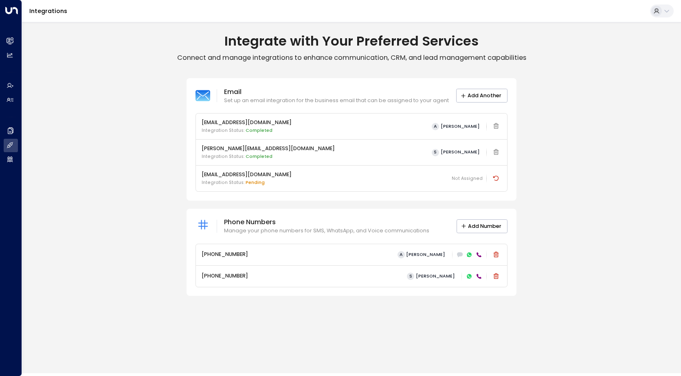 The width and height of the screenshot is (681, 376). Describe the element at coordinates (327, 231) in the screenshot. I see `p: Manage your phone numbers for SMS, WhatsApp, and Voice communications` at that location.